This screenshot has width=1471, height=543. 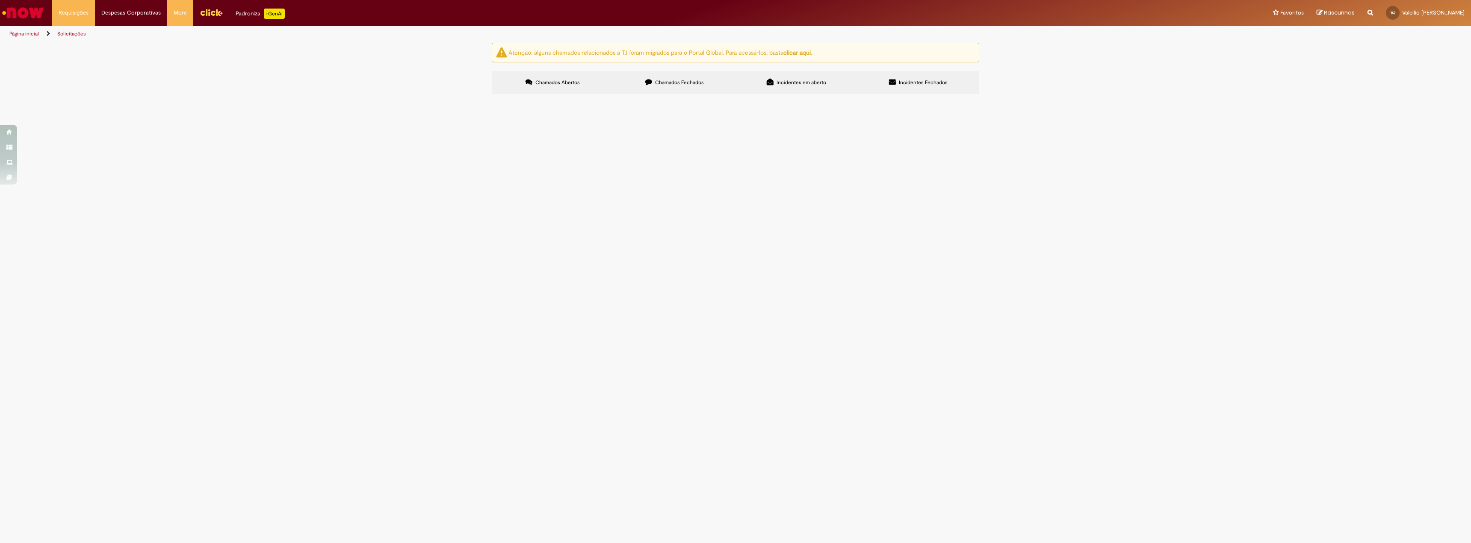 What do you see at coordinates (679, 83) in the screenshot?
I see `span: Chamados Fechados` at bounding box center [679, 83].